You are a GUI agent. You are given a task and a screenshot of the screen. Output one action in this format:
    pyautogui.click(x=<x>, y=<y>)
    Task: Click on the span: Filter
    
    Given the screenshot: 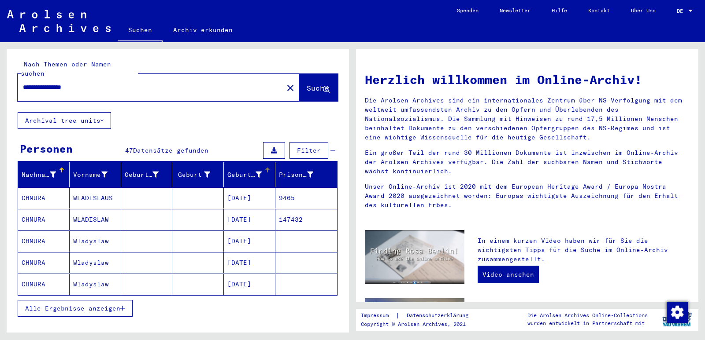 What is the action you would take?
    pyautogui.click(x=309, y=151)
    